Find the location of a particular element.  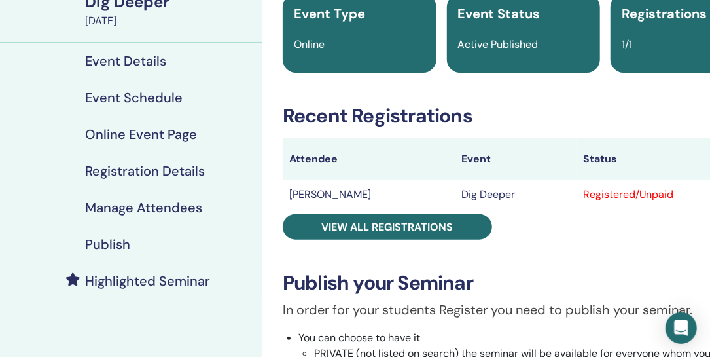

th: Attendee is located at coordinates (369, 159).